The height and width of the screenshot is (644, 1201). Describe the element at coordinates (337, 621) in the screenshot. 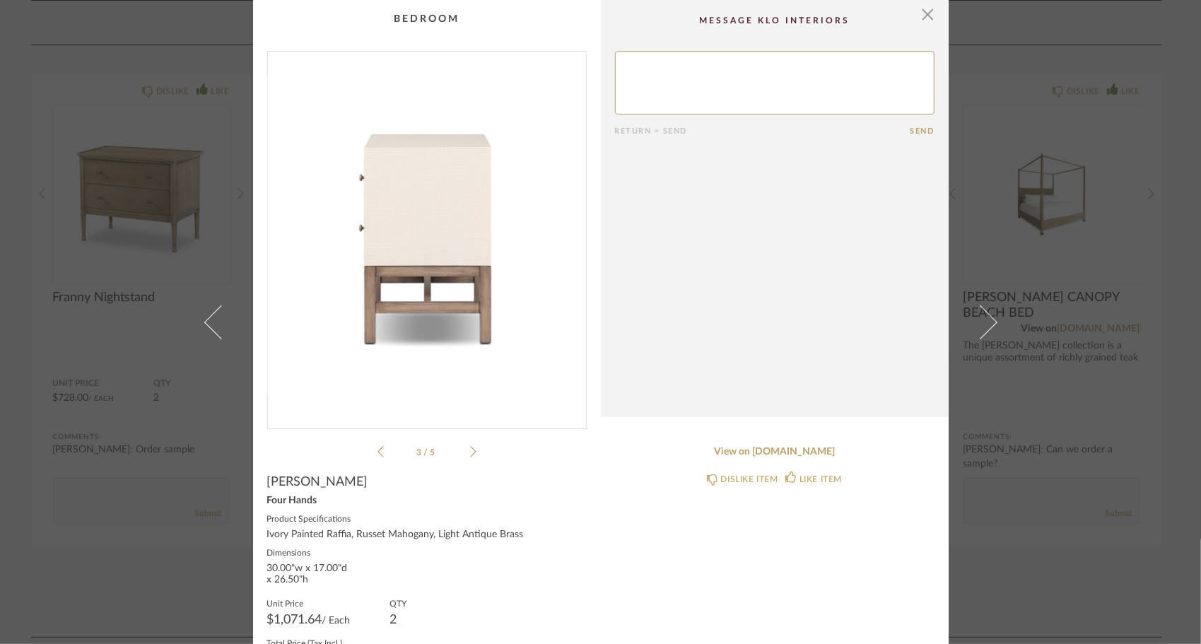

I see `span: / Each` at that location.